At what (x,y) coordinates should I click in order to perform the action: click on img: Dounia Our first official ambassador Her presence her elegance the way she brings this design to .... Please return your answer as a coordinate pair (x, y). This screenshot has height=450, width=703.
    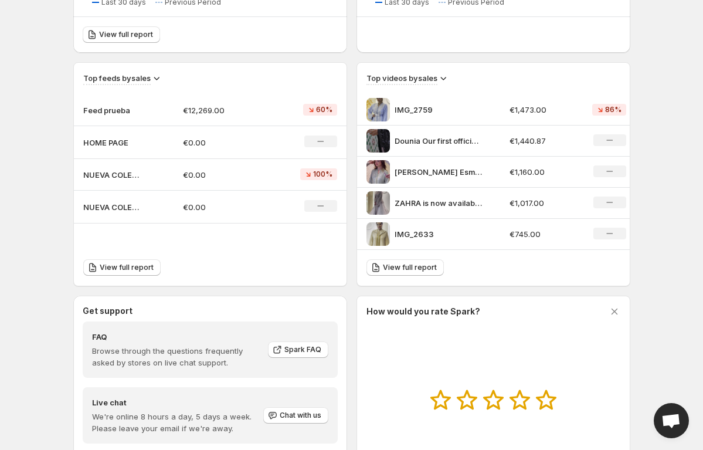
    Looking at the image, I should click on (378, 141).